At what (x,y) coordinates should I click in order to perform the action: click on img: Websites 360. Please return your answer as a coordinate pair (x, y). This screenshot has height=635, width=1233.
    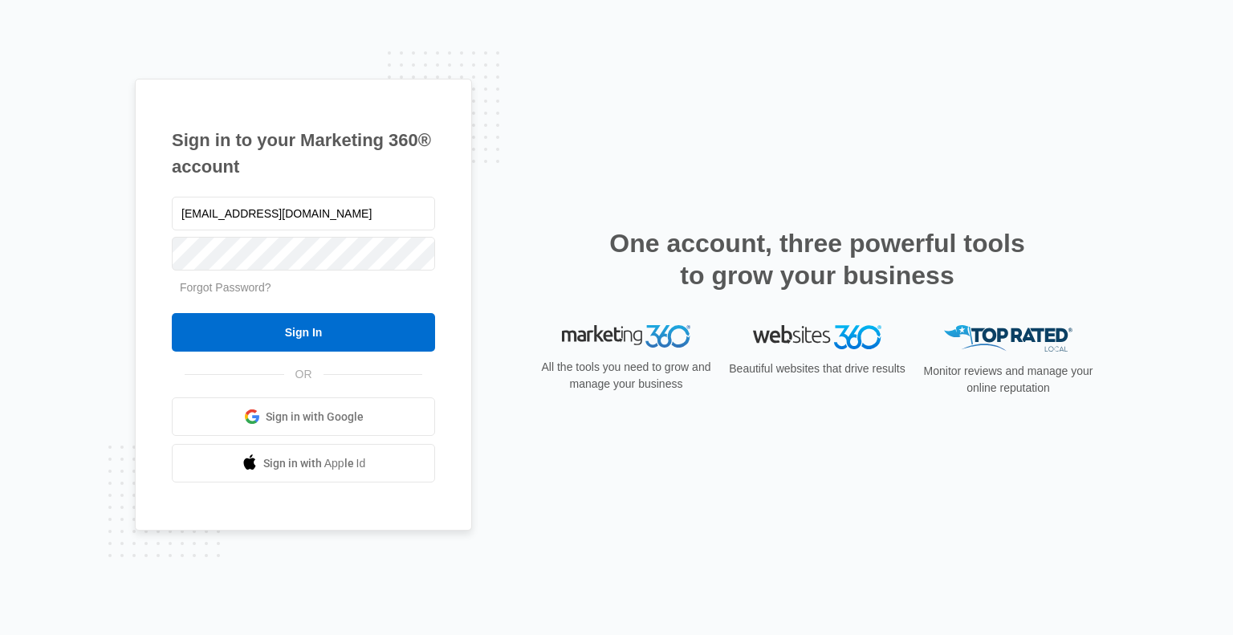
    Looking at the image, I should click on (817, 336).